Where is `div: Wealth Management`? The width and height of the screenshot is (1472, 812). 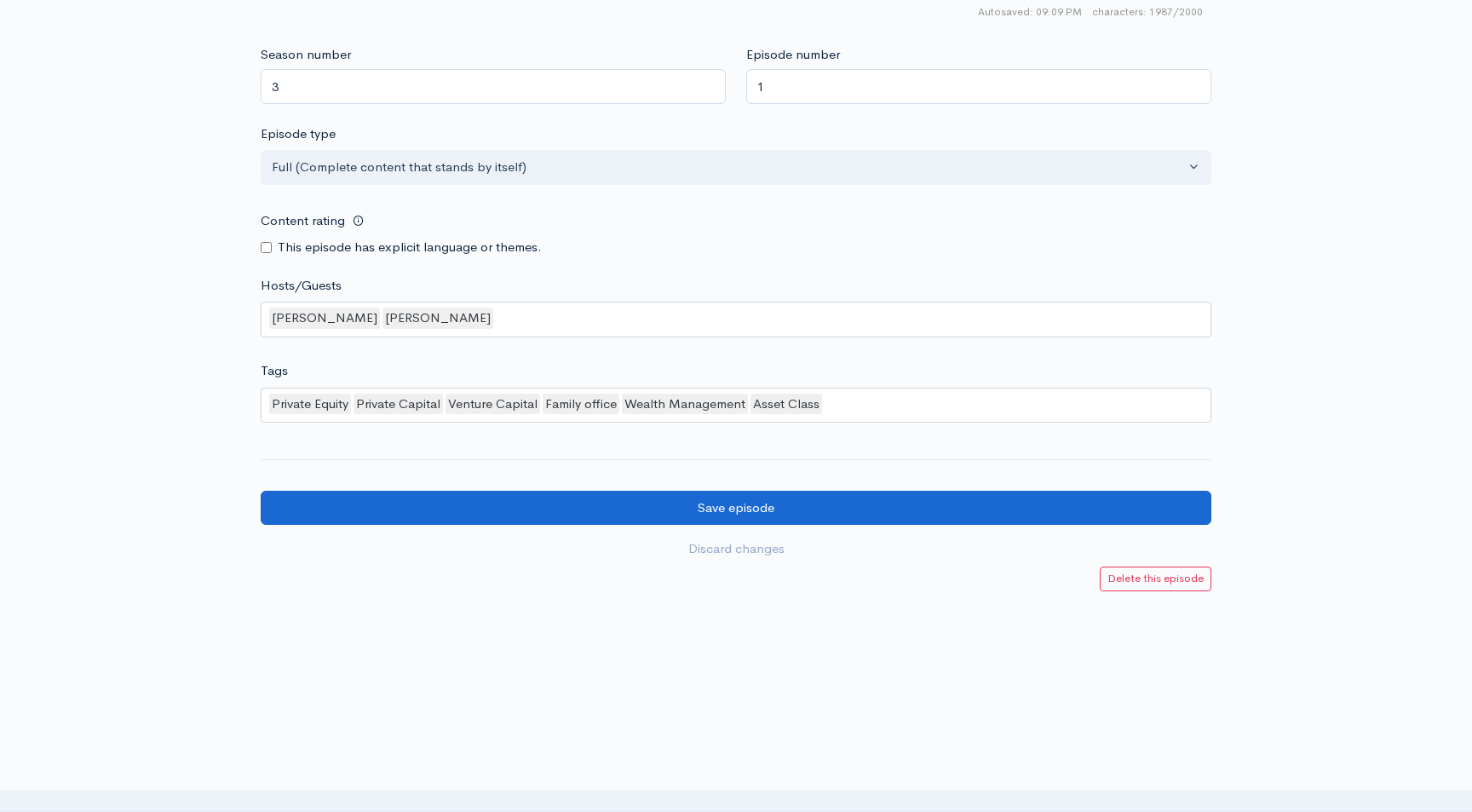 div: Wealth Management is located at coordinates (685, 404).